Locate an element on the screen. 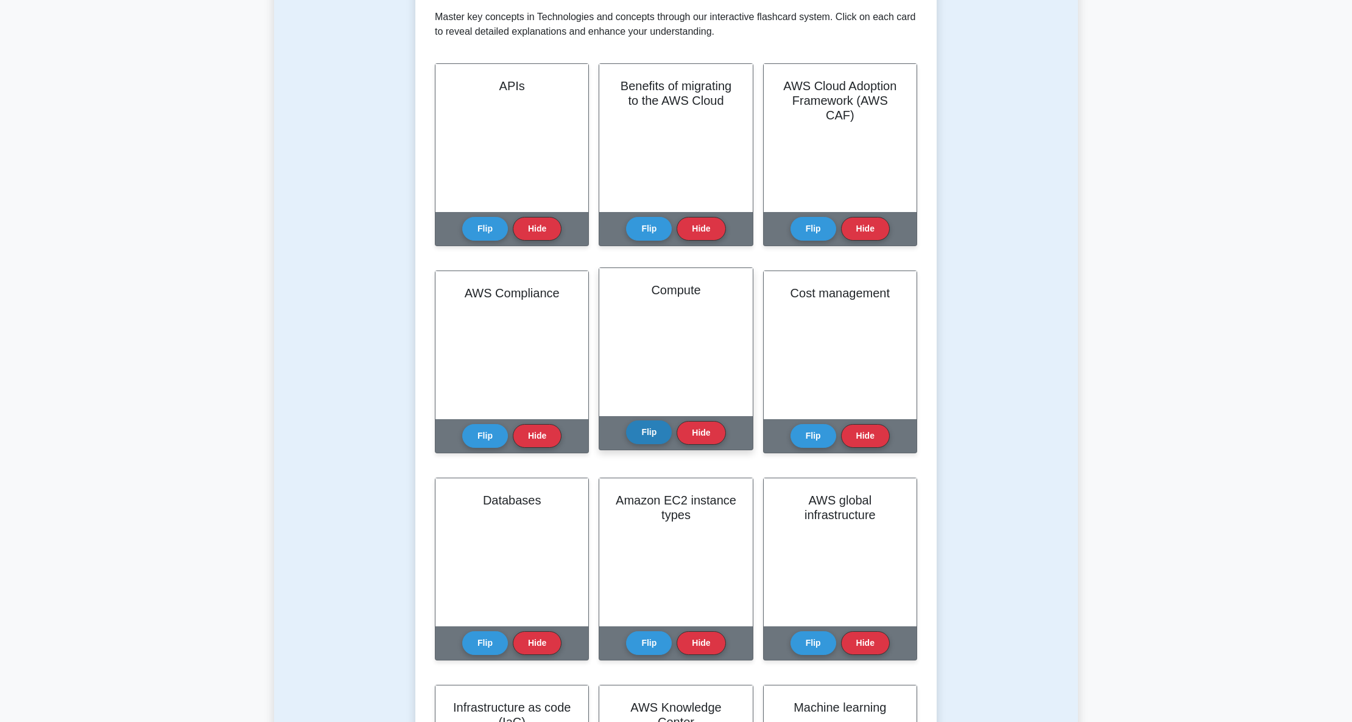 This screenshot has height=722, width=1352. h2: Cost management is located at coordinates (840, 293).